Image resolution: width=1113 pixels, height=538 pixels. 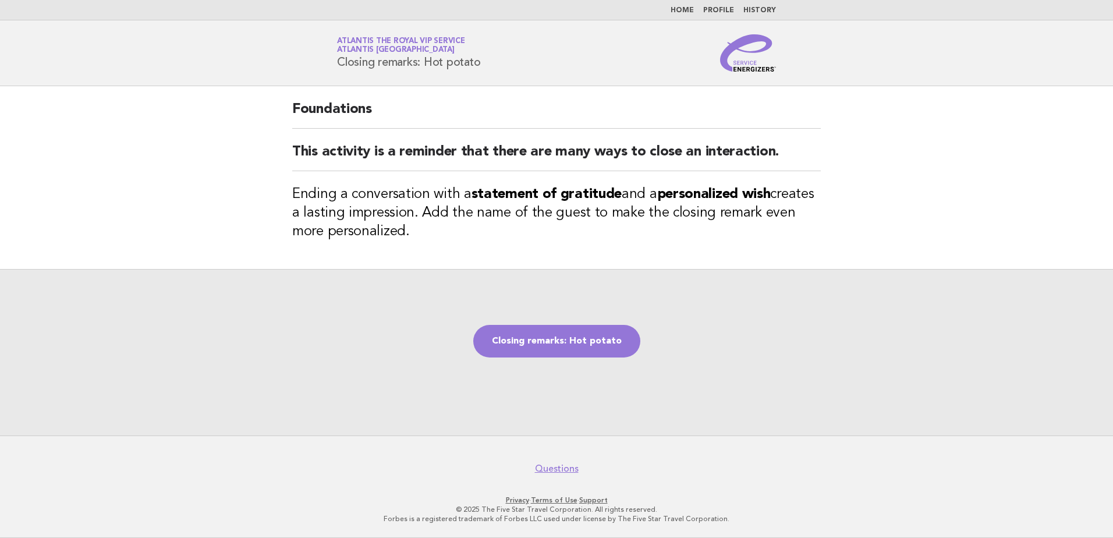 What do you see at coordinates (557, 509) in the screenshot?
I see `p: © 2025 The Five Star Travel Corporation. All rights reserved.` at bounding box center [557, 509].